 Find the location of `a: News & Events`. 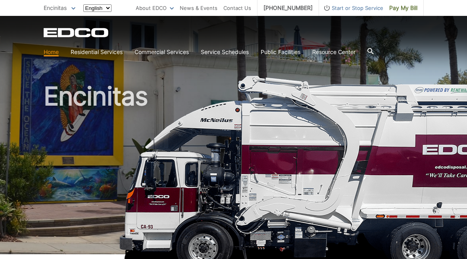

a: News & Events is located at coordinates (198, 8).